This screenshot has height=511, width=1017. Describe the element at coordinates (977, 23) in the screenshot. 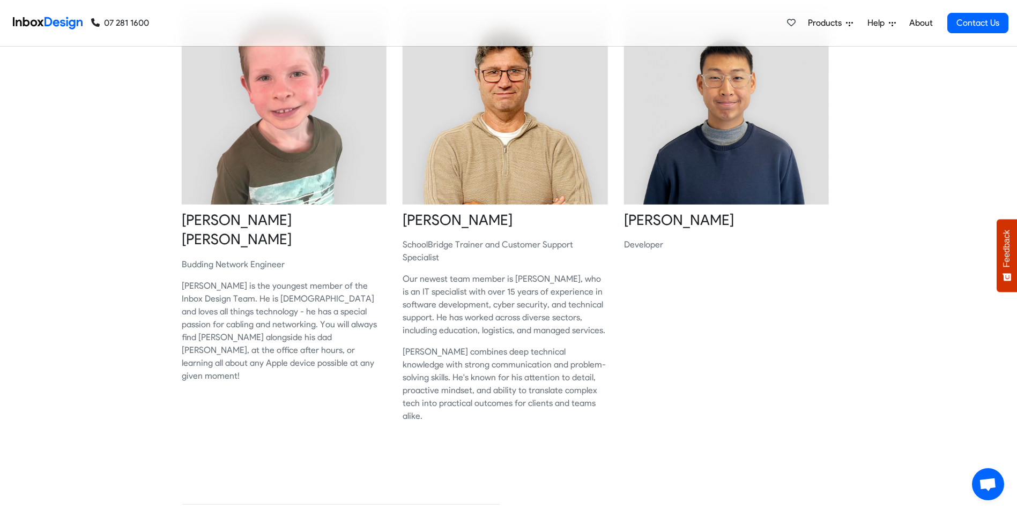

I see `a: Contact Us` at that location.